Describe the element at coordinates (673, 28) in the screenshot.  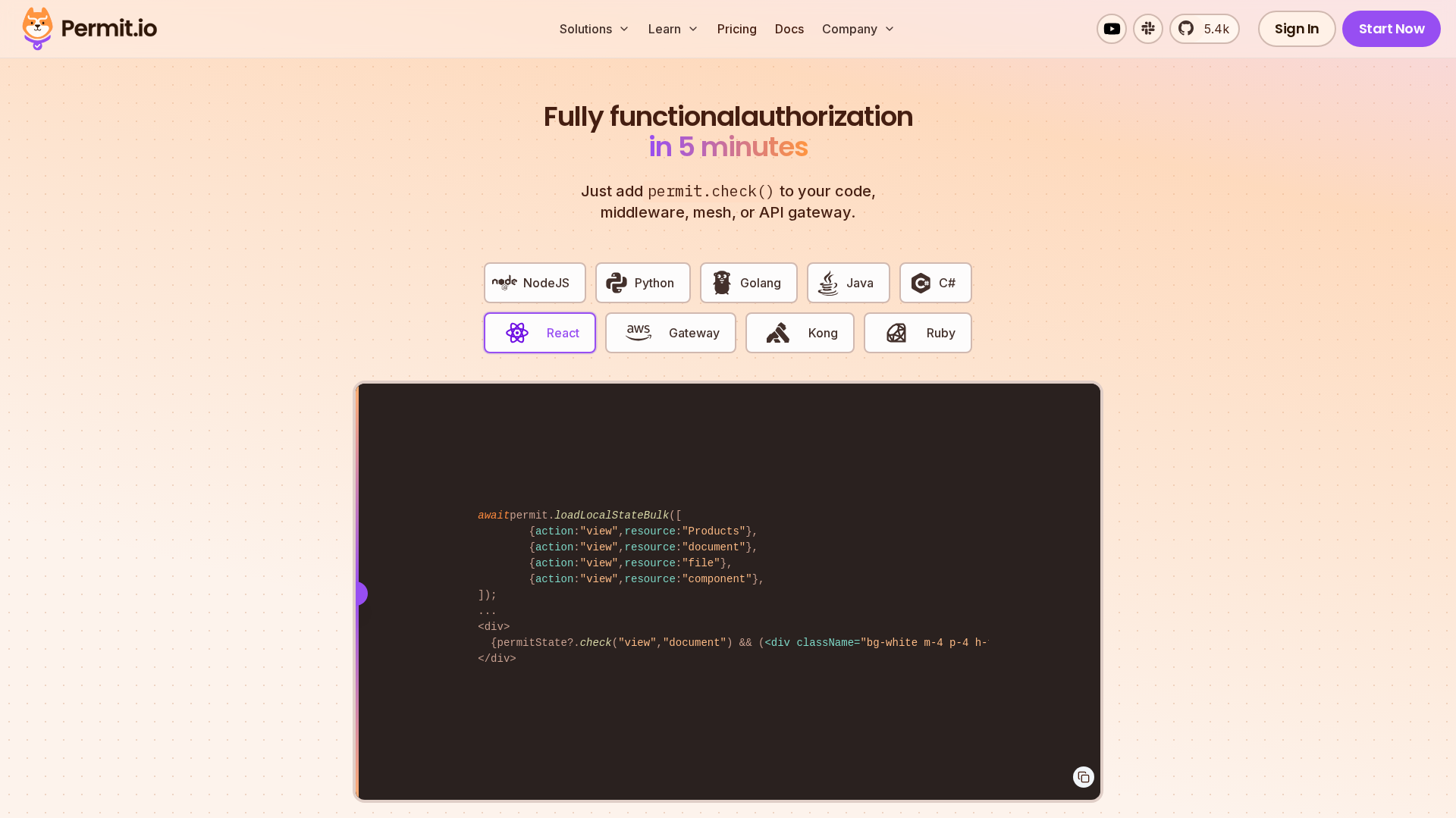
I see `button: Learn` at that location.